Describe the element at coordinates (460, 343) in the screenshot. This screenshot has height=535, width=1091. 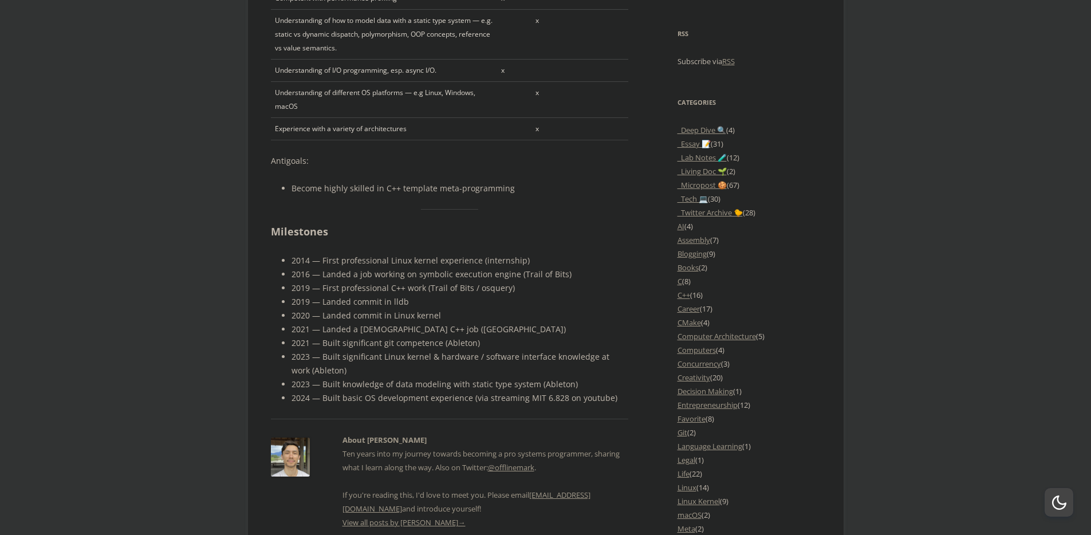
I see `li: 2021 — Built significant git competence (Ableton)` at that location.